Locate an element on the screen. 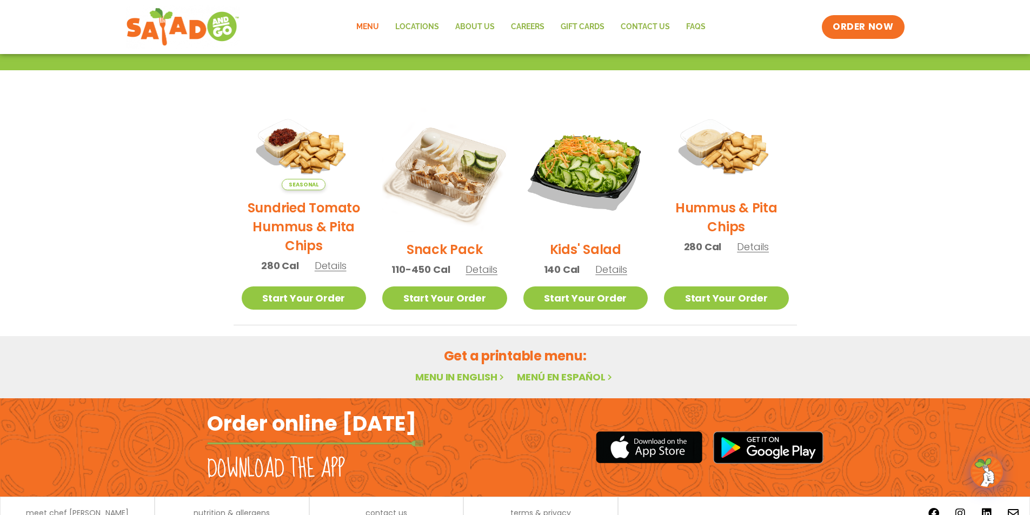 This screenshot has height=515, width=1030. img: Product photo for Kids’ Salad is located at coordinates (586, 169).